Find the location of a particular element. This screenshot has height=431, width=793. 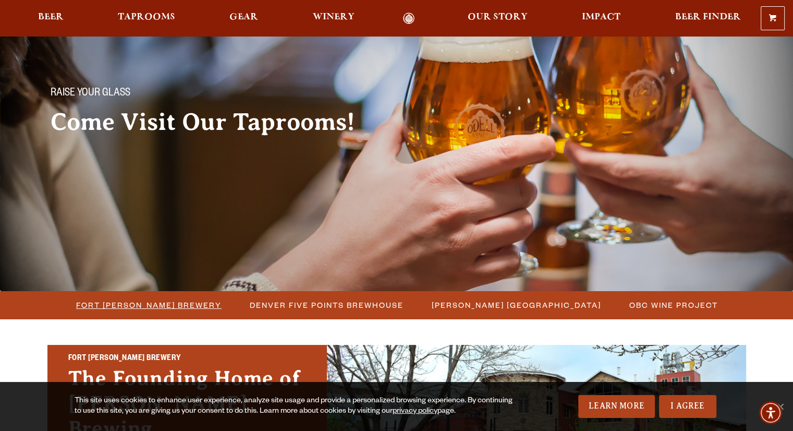

div: Accessibility Menu is located at coordinates (771, 412).